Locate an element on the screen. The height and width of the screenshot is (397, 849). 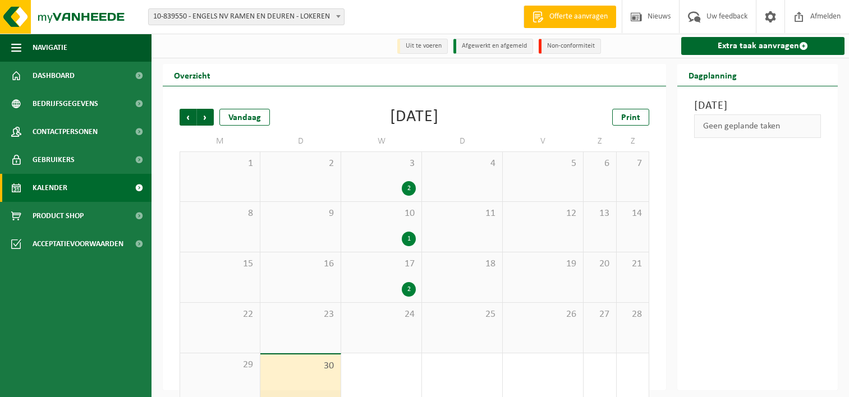
span: 13 is located at coordinates (600, 214).